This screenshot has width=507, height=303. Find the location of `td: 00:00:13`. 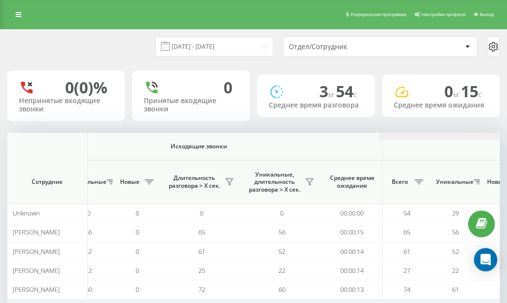

td: 00:00:13 is located at coordinates (352, 289).